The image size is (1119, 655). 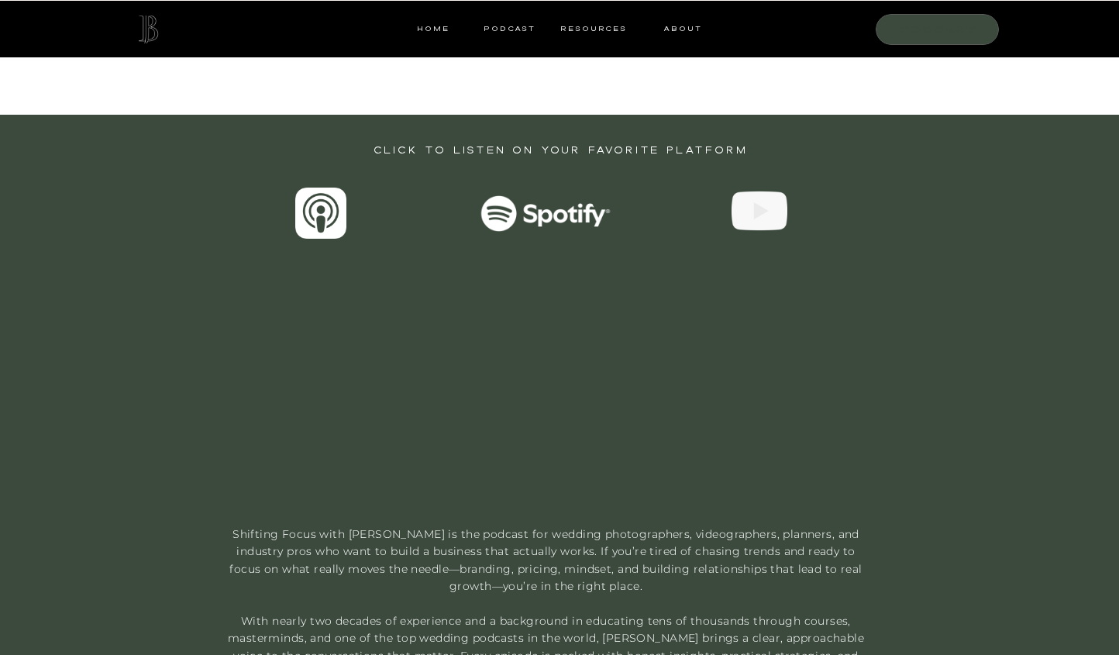 I want to click on a: resources, so click(x=590, y=29).